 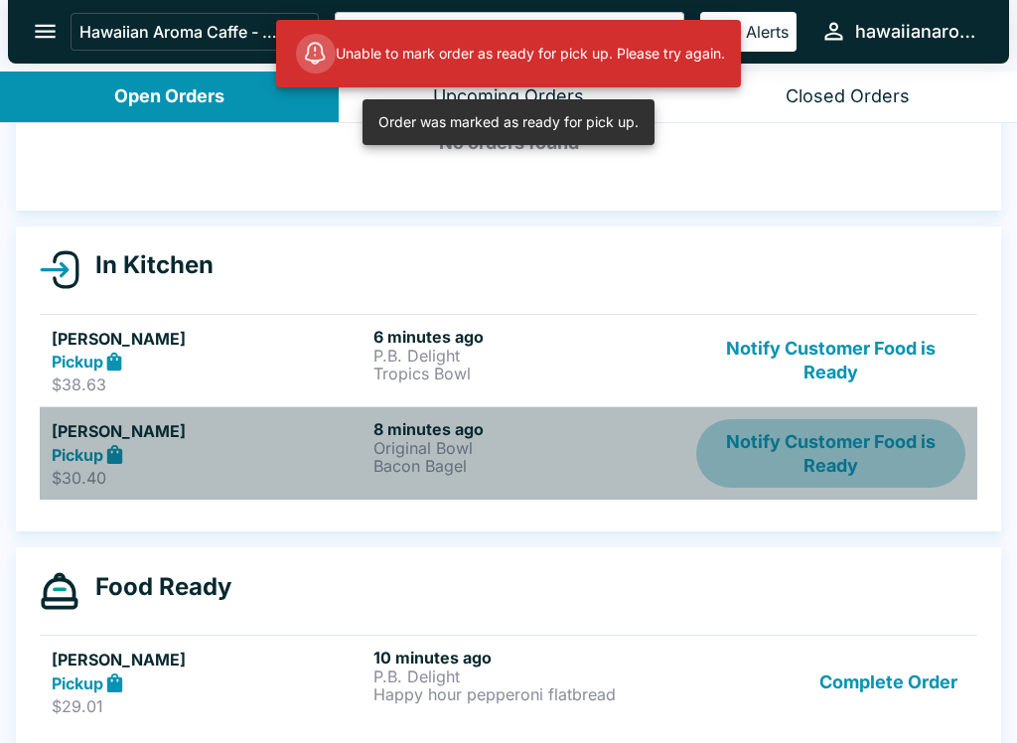 I want to click on p: $38.63, so click(x=209, y=384).